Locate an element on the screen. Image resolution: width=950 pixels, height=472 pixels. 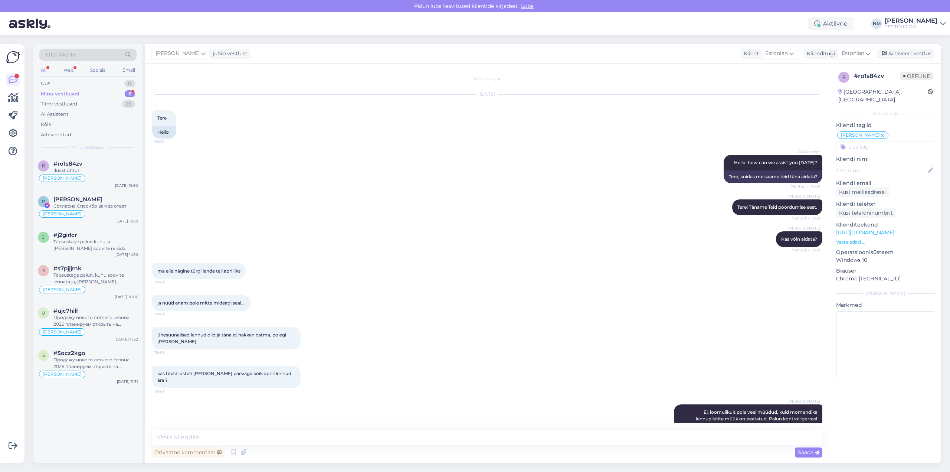
div: Privaatne kommentaar is located at coordinates (188, 452).